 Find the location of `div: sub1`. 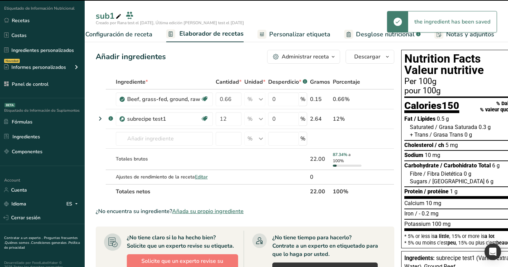

div: sub1 is located at coordinates (109, 16).